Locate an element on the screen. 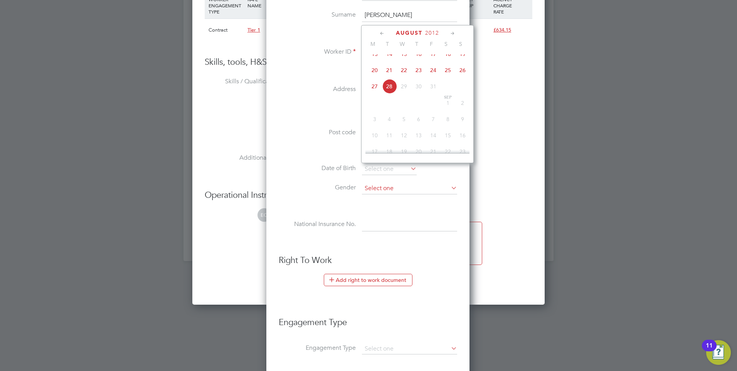 The height and width of the screenshot is (371, 737). label: National Insurance No. is located at coordinates (317, 224).